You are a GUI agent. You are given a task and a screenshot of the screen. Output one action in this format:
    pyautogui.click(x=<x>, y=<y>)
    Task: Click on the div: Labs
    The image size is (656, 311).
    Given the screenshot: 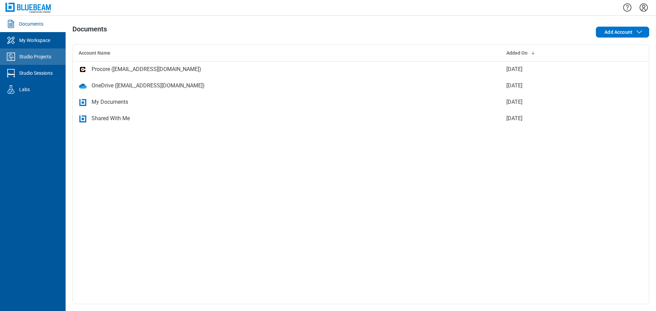 What is the action you would take?
    pyautogui.click(x=24, y=89)
    